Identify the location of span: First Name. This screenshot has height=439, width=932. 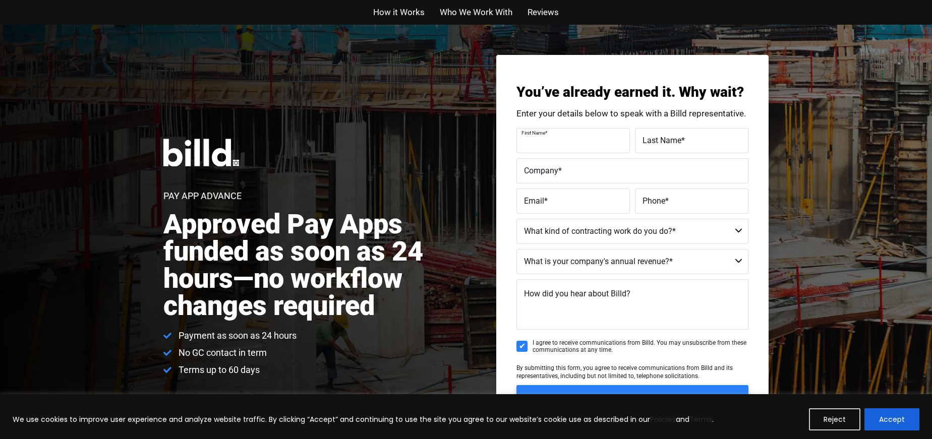
(533, 132).